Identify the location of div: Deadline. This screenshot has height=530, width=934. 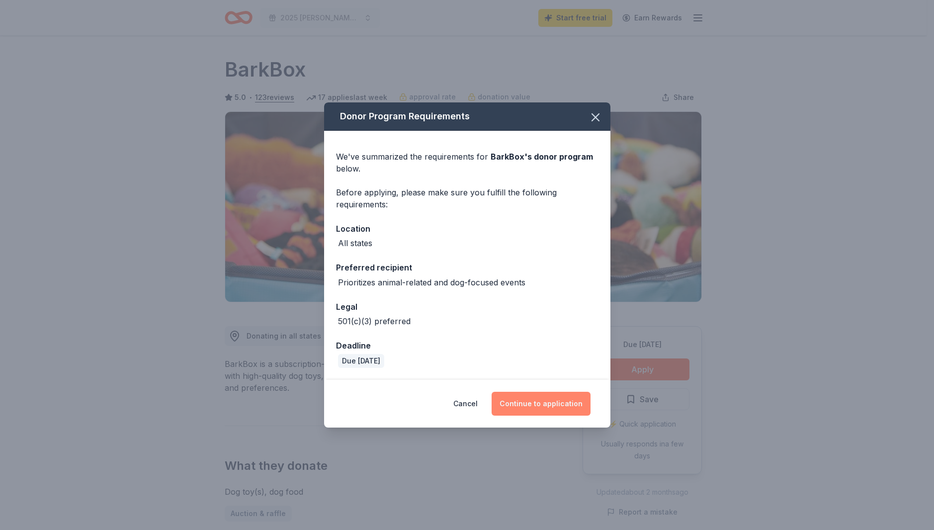
(467, 346).